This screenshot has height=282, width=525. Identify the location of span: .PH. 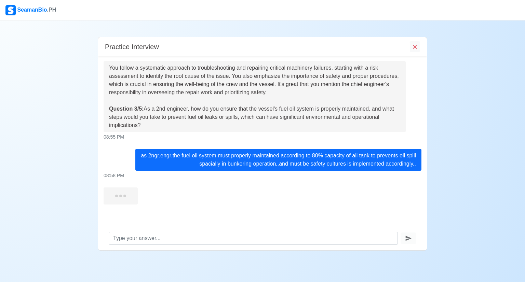
(52, 10).